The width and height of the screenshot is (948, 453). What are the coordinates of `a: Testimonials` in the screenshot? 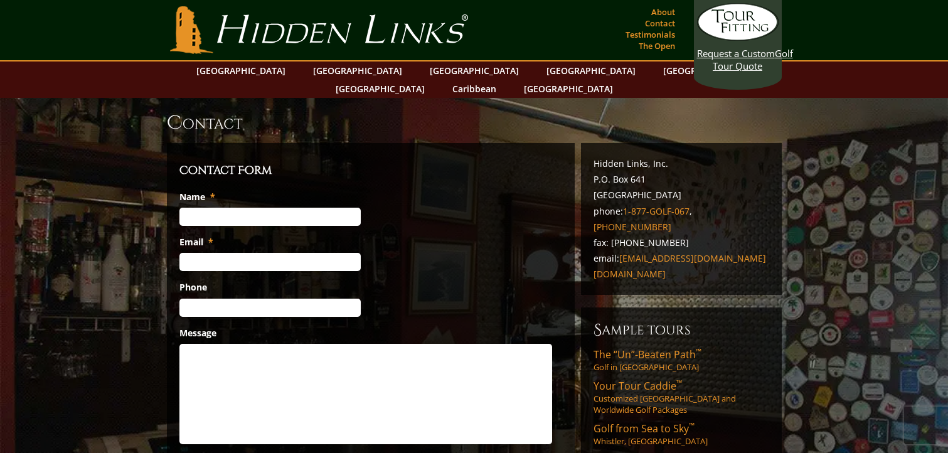 It's located at (650, 34).